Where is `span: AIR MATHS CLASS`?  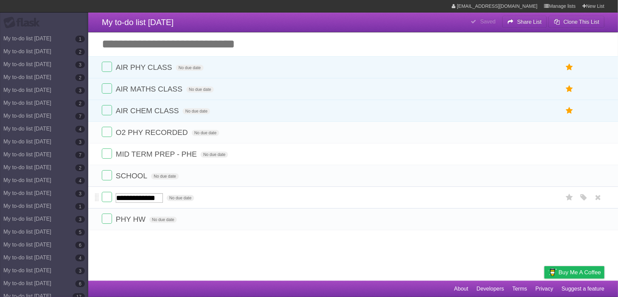 span: AIR MATHS CLASS is located at coordinates (150, 89).